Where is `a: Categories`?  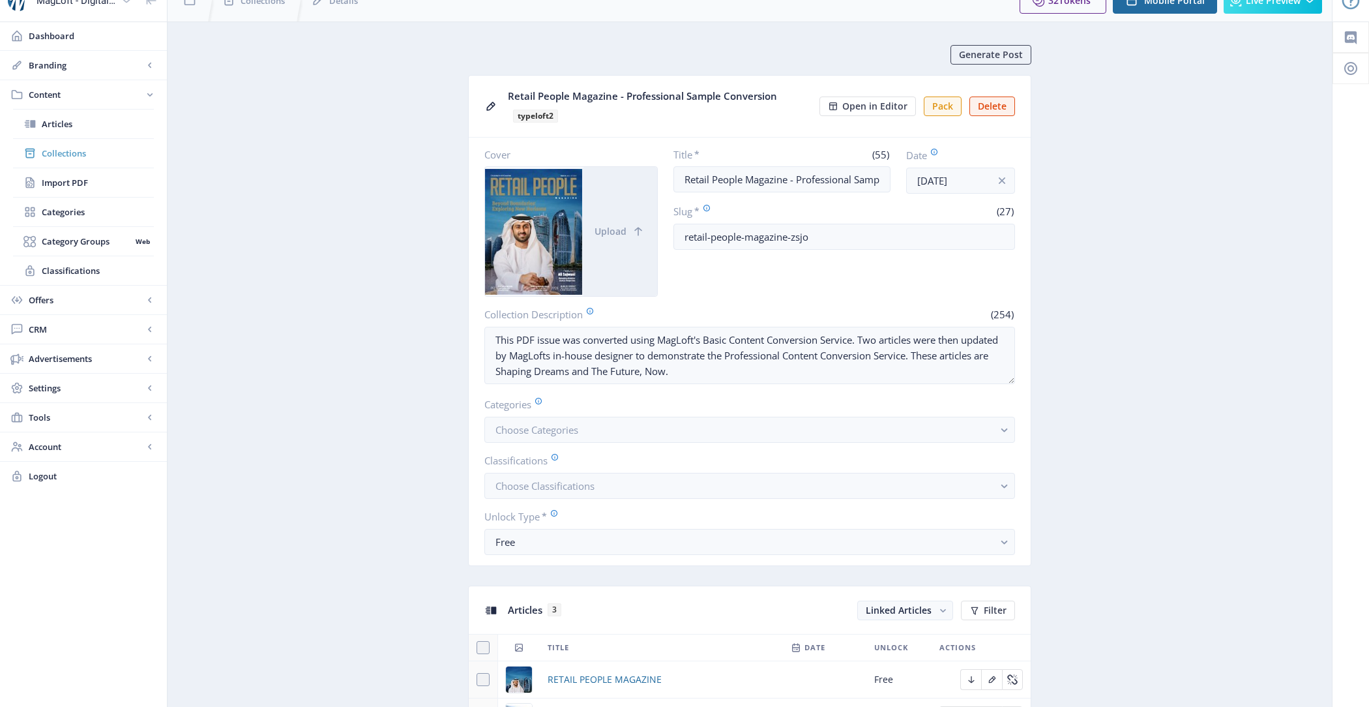
a: Categories is located at coordinates (83, 212).